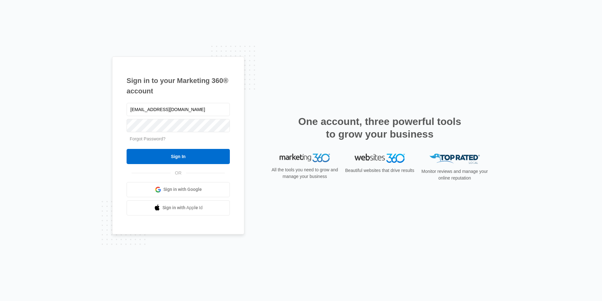  I want to click on input: Sign In, so click(178, 156).